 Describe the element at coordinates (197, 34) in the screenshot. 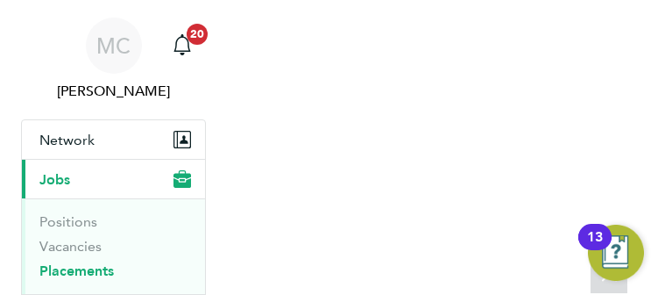

I see `span: 20` at that location.